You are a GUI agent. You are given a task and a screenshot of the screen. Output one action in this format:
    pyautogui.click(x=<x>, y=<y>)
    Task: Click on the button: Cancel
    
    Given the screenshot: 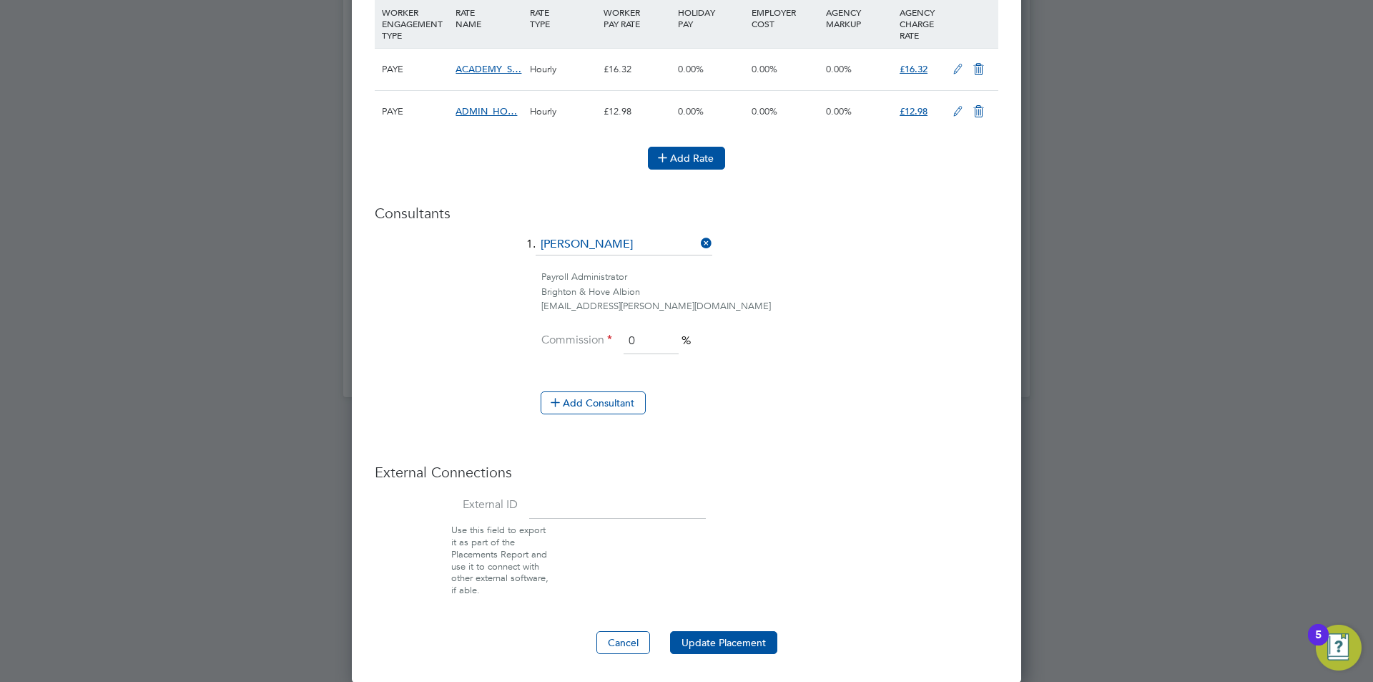 What is the action you would take?
    pyautogui.click(x=623, y=642)
    